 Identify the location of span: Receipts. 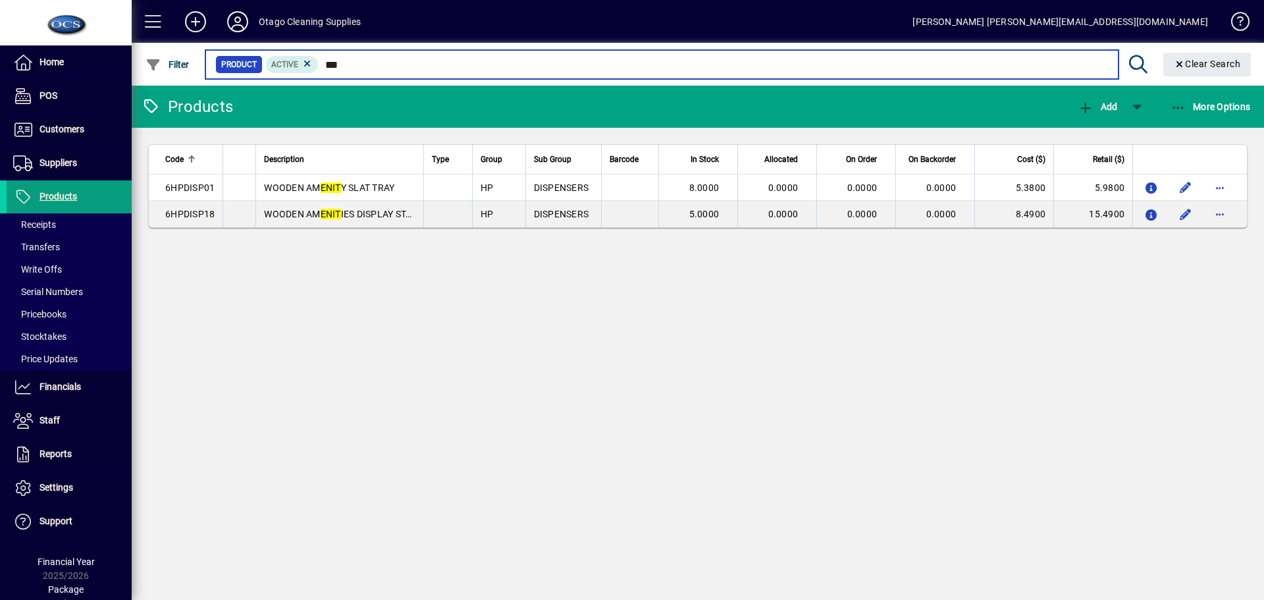
(34, 225).